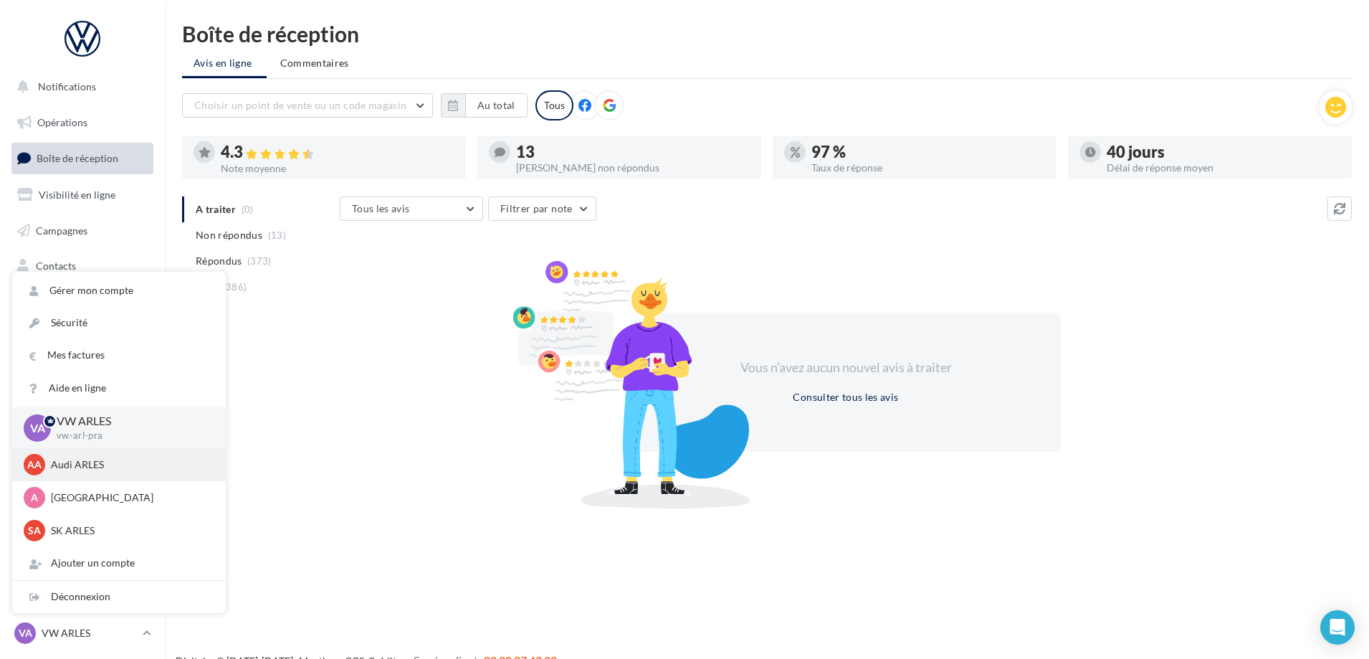  I want to click on span: AA, so click(34, 464).